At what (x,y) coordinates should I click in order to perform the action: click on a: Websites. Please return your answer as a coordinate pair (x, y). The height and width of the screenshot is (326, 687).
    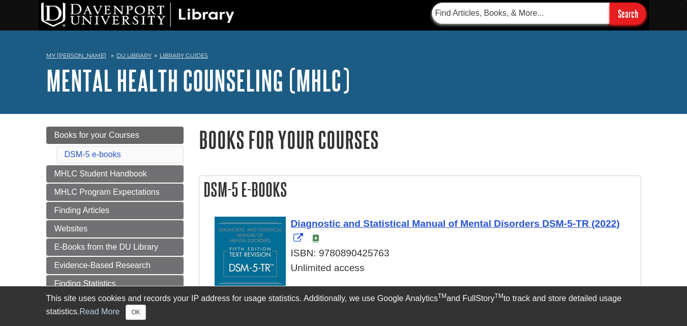
    Looking at the image, I should click on (115, 229).